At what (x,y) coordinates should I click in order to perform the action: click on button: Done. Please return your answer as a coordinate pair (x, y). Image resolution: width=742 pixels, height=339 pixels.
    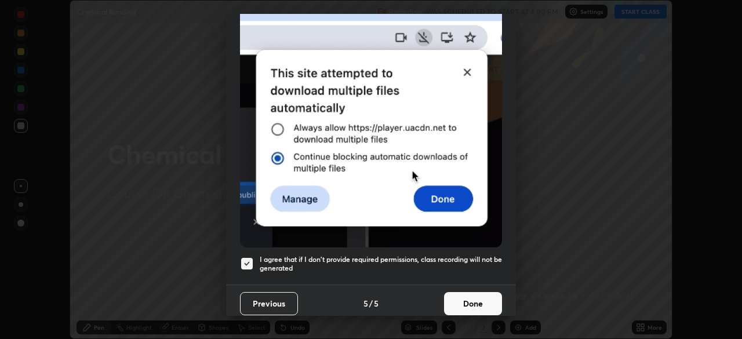
    Looking at the image, I should click on (473, 304).